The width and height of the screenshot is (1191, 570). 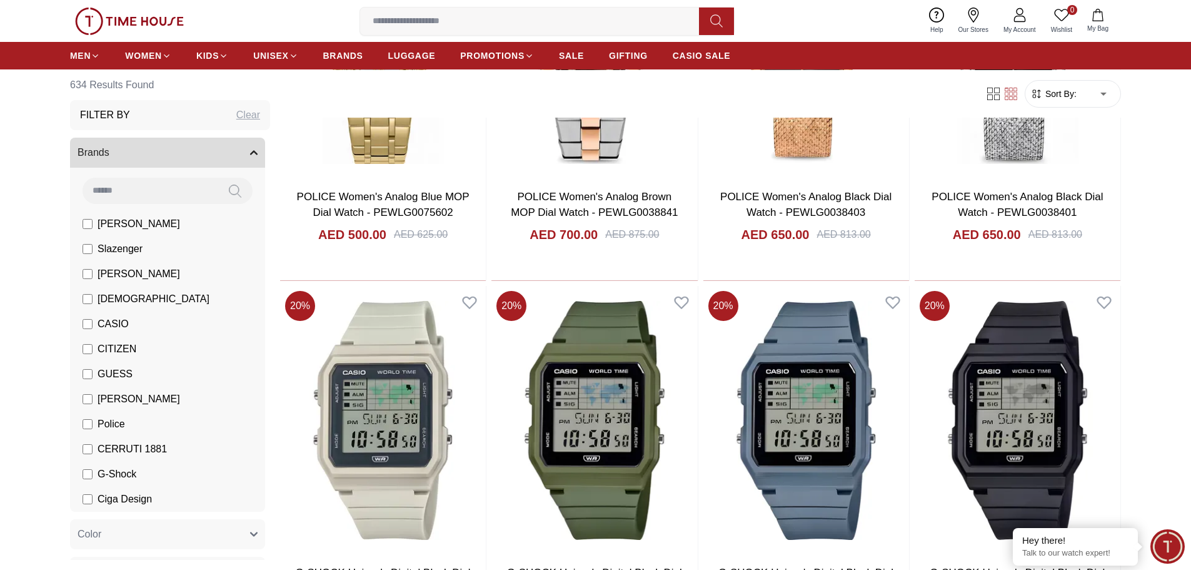 I want to click on div: Chat Widget, so click(x=1167, y=546).